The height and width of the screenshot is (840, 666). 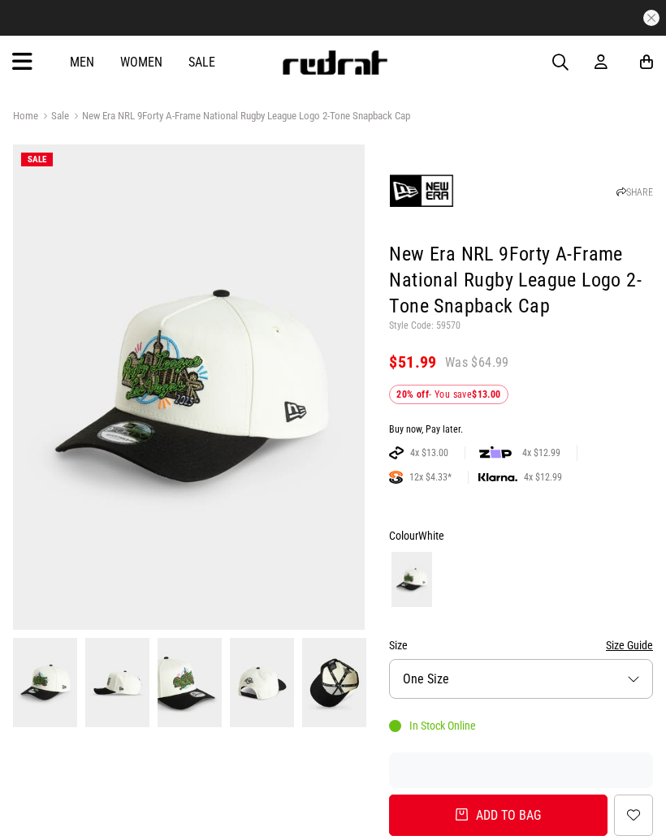 I want to click on div: Size, so click(x=520, y=646).